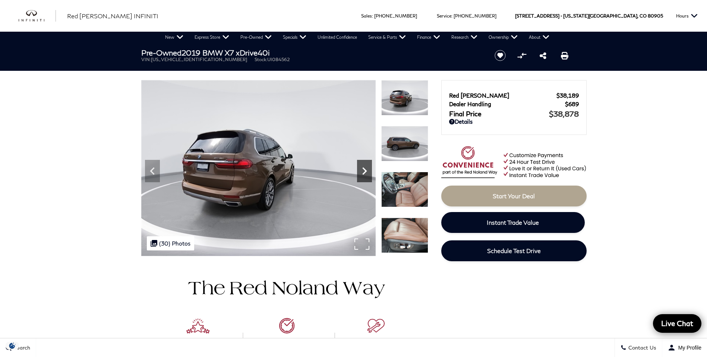 This screenshot has height=357, width=707. I want to click on span: Stock:, so click(261, 59).